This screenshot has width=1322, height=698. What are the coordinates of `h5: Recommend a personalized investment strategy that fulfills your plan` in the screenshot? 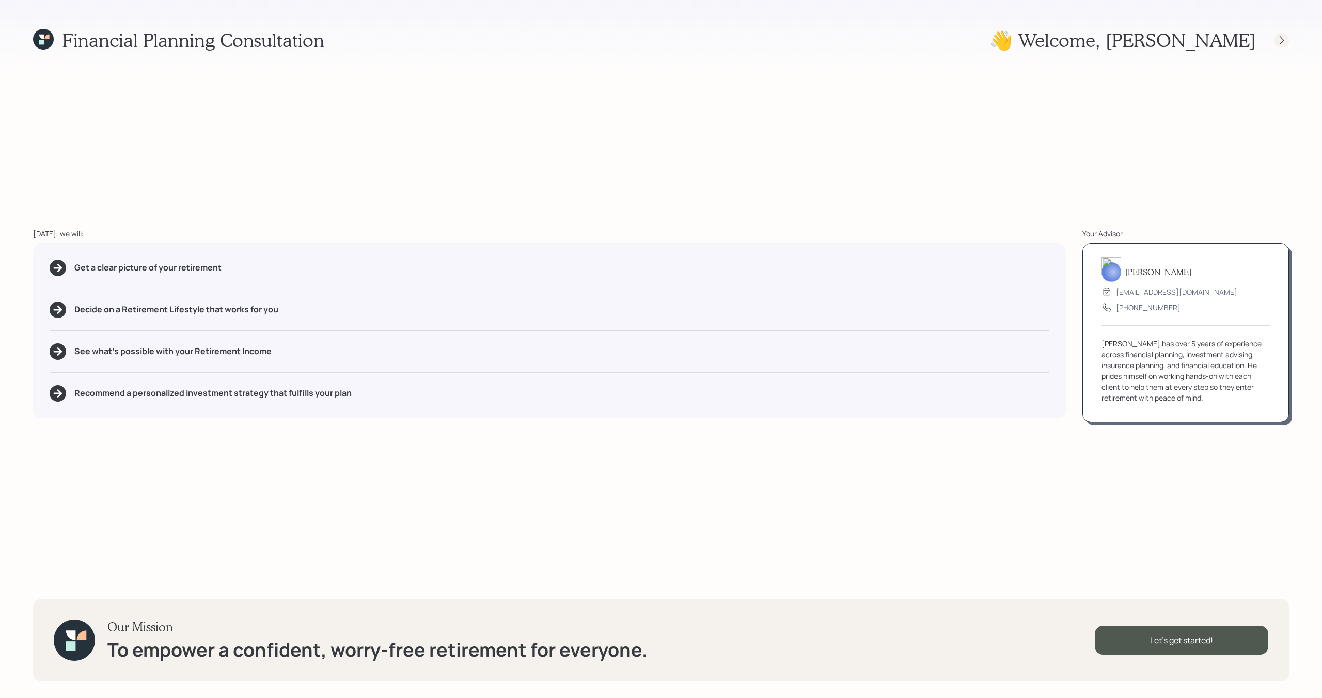 It's located at (213, 393).